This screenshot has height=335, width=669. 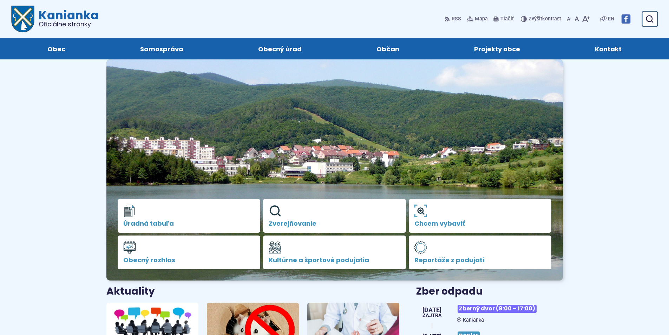 What do you see at coordinates (611, 19) in the screenshot?
I see `span: EN` at bounding box center [611, 19].